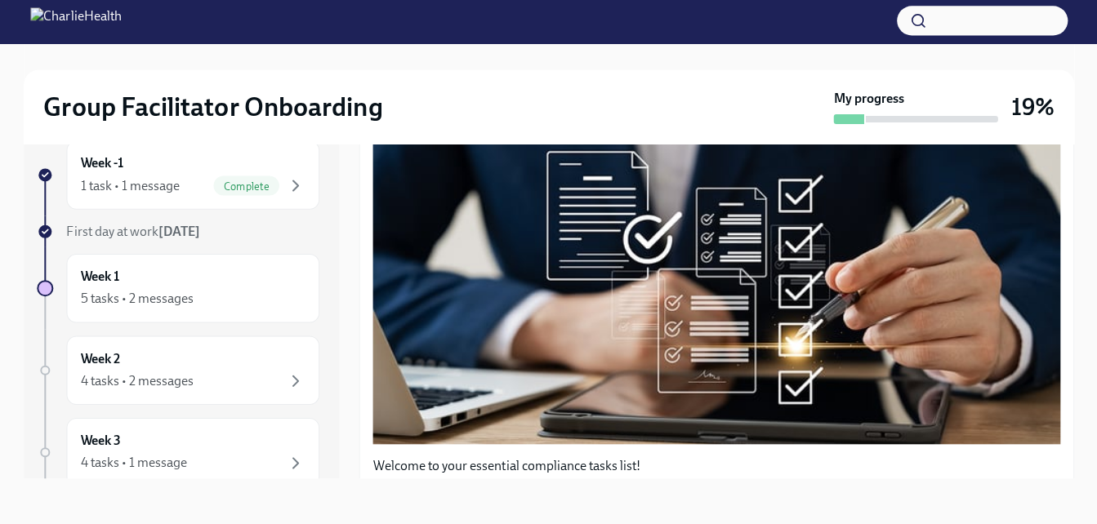 Image resolution: width=1097 pixels, height=524 pixels. What do you see at coordinates (102, 359) in the screenshot?
I see `h6: Week 2` at bounding box center [102, 359].